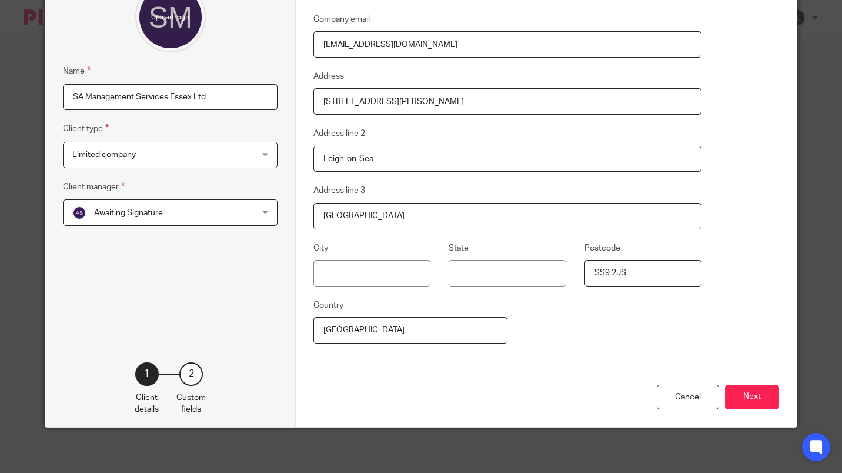 The image size is (842, 473). I want to click on button: Next, so click(752, 397).